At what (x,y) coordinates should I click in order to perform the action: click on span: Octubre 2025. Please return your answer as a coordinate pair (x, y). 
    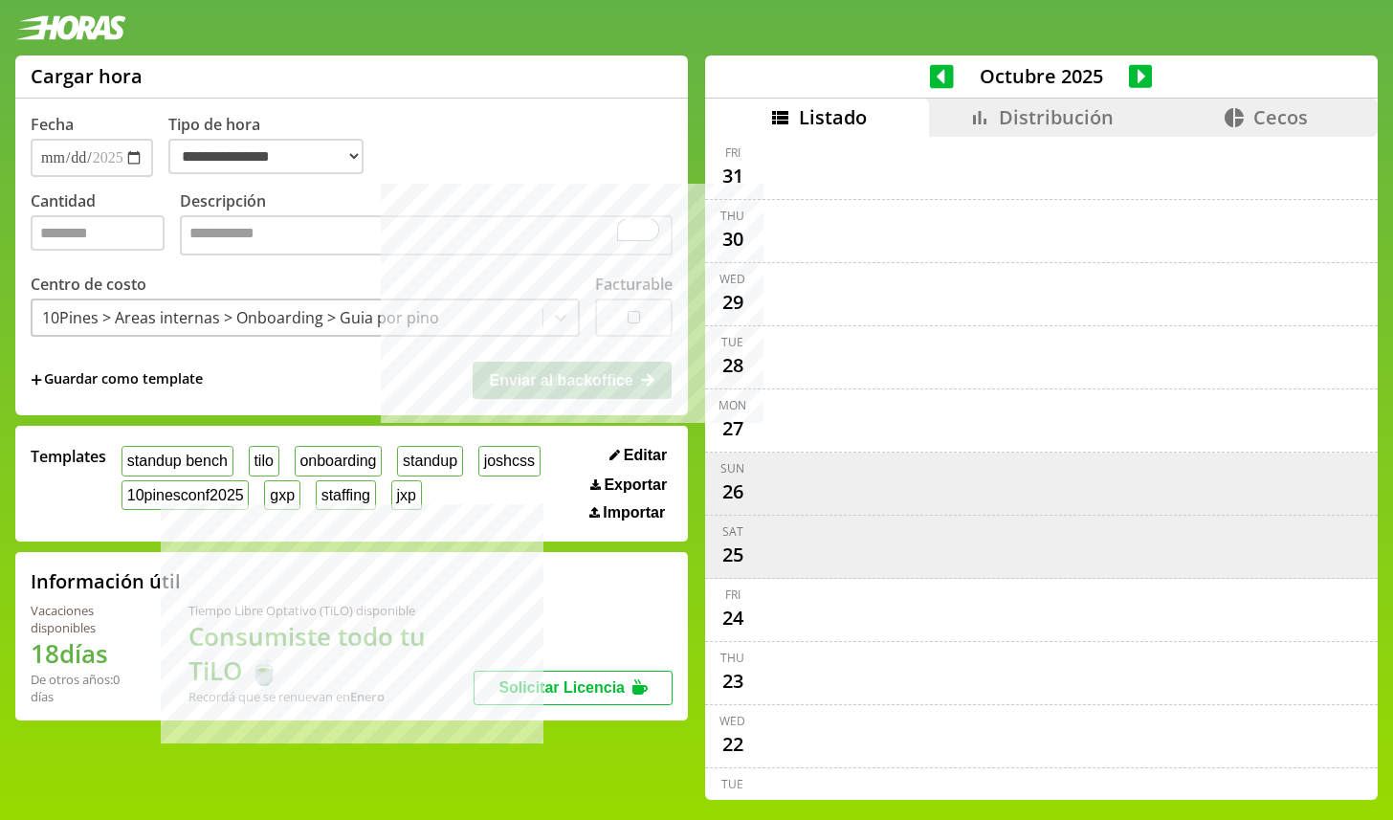
    Looking at the image, I should click on (1041, 76).